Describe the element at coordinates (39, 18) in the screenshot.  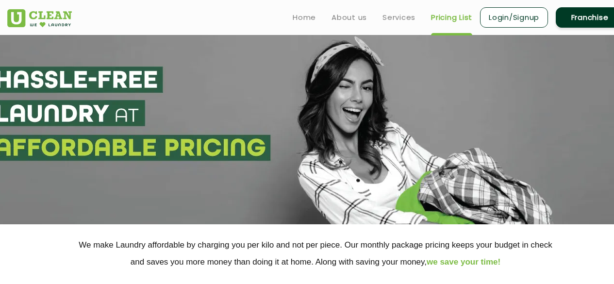
I see `img: UClean Laundry and Dry Cleaning` at that location.